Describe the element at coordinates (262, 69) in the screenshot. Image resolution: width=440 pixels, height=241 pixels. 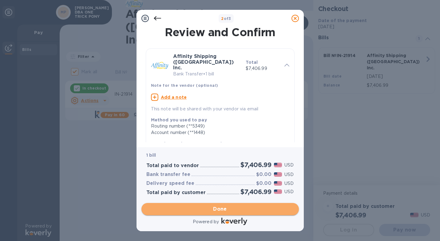
I see `p: $7,406.99` at that location.